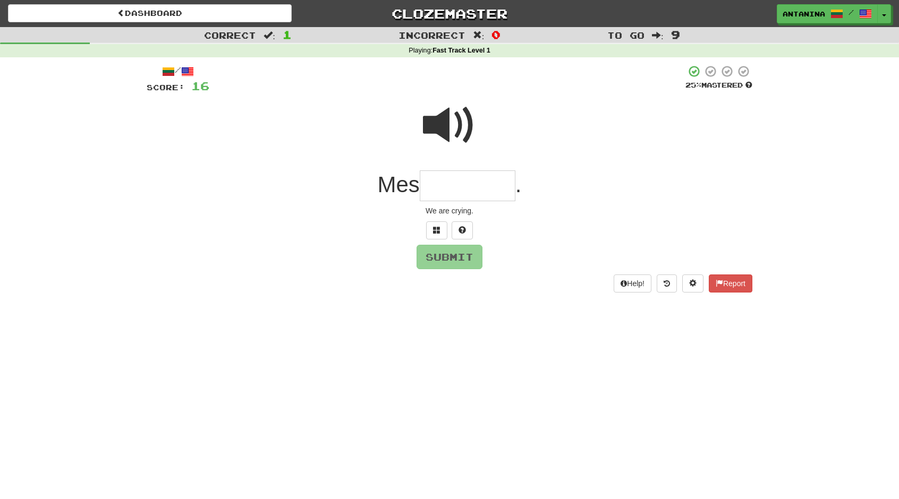 The width and height of the screenshot is (899, 499). What do you see at coordinates (287, 35) in the screenshot?
I see `span: 1` at bounding box center [287, 35].